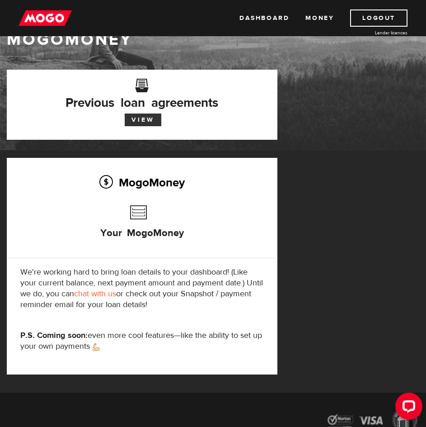 The width and height of the screenshot is (426, 427). I want to click on img: mogo_logo-11ee424be714fa7cbb0f0f49df9e16ec.png, so click(45, 18).